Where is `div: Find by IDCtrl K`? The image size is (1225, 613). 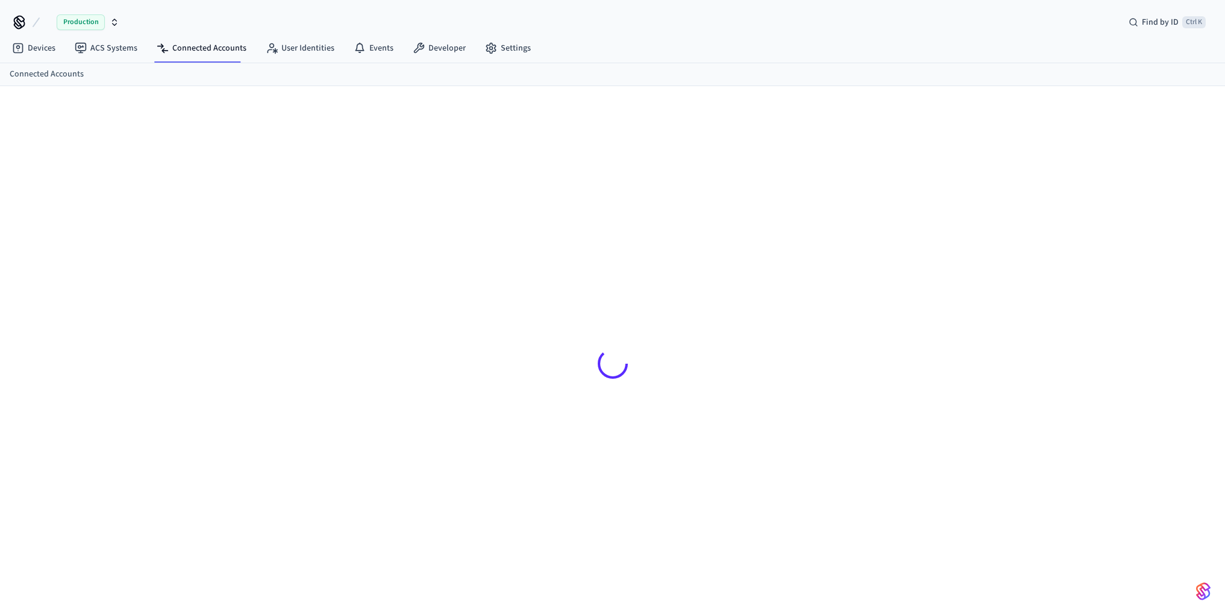 div: Find by IDCtrl K is located at coordinates (1167, 22).